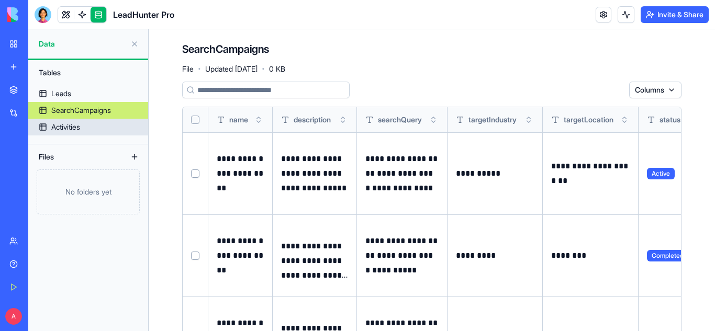 The width and height of the screenshot is (715, 331). Describe the element at coordinates (81, 110) in the screenshot. I see `div: SearchCampaigns` at that location.